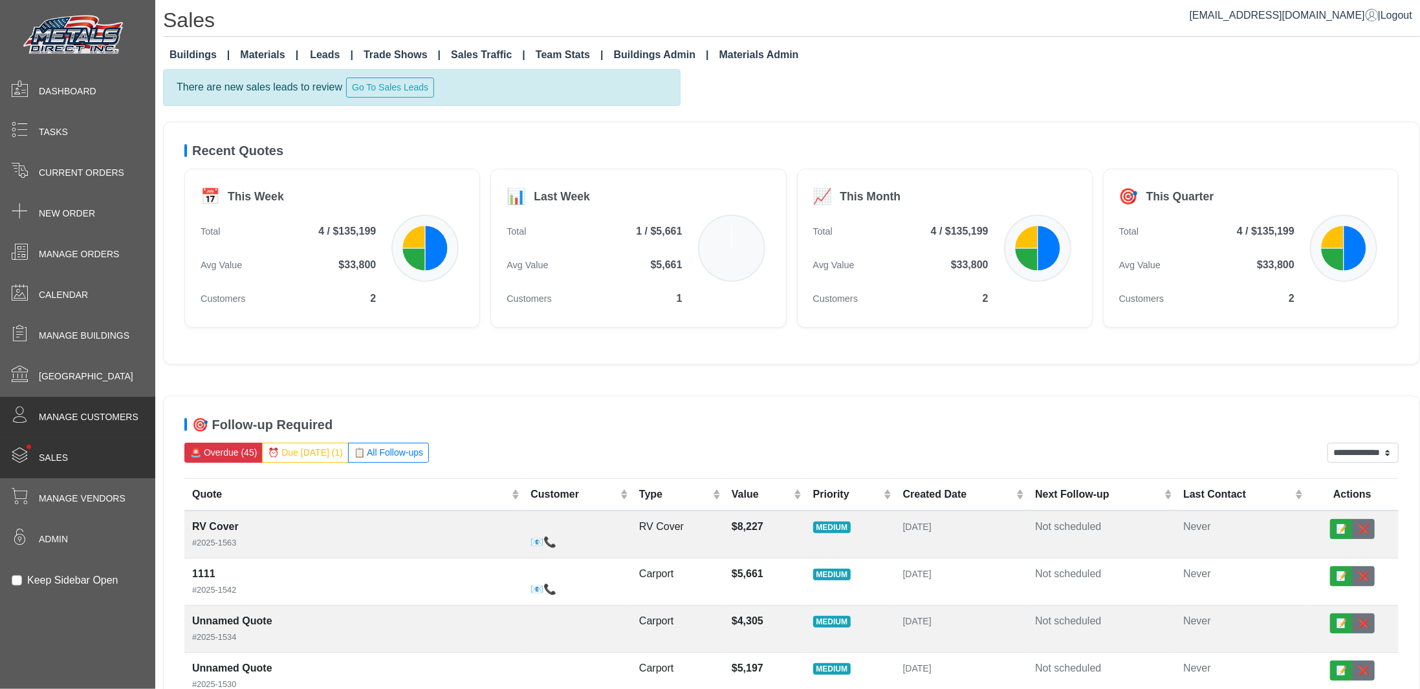 This screenshot has width=1420, height=689. Describe the element at coordinates (53, 132) in the screenshot. I see `span: Tasks` at that location.